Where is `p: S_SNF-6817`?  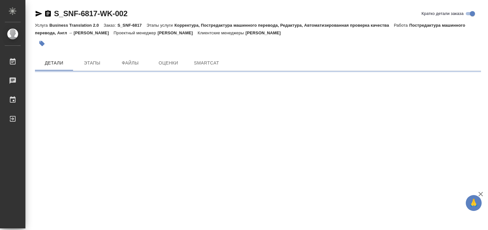 p: S_SNF-6817 is located at coordinates (132, 25).